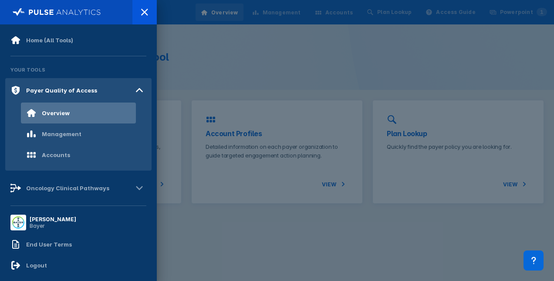 The height and width of the screenshot is (281, 554). I want to click on img: pulse-logo-full-white.svg, so click(57, 12).